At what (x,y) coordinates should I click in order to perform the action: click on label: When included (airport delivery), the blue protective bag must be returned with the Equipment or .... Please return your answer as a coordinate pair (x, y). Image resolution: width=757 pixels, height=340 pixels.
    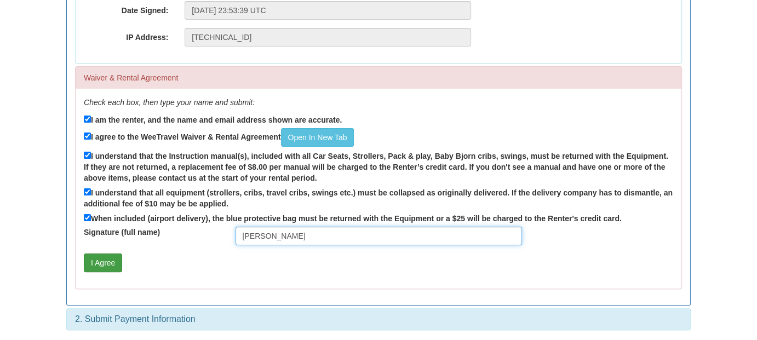
    Looking at the image, I should click on (353, 218).